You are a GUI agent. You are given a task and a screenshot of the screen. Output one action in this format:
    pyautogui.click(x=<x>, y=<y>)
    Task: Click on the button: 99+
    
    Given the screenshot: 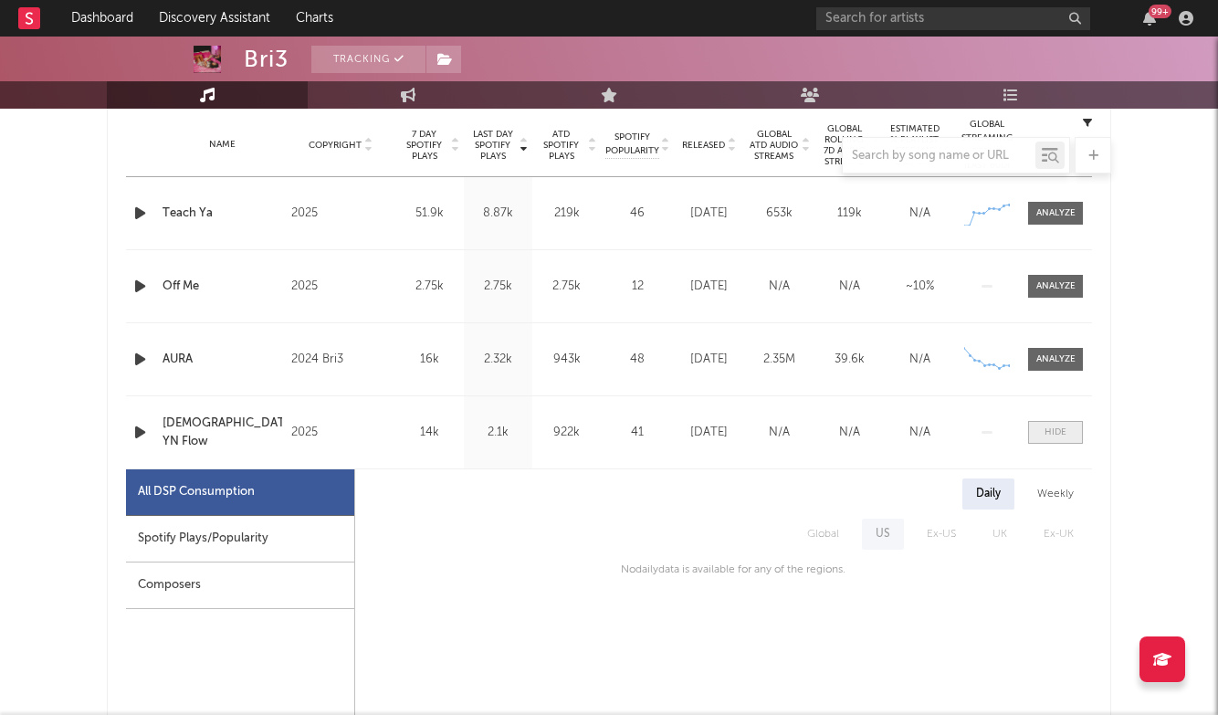 What is the action you would take?
    pyautogui.click(x=1150, y=18)
    